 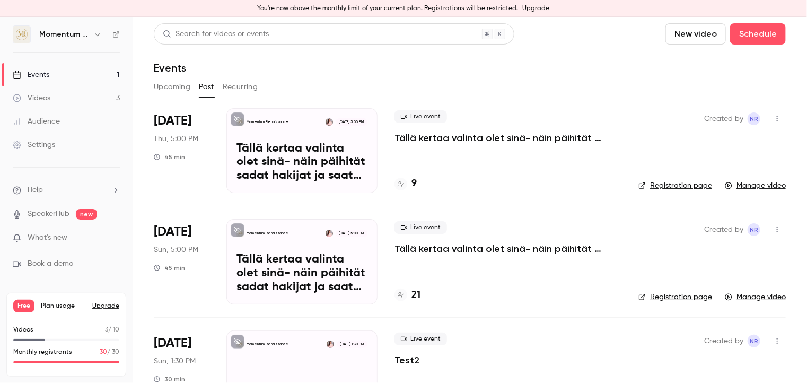 What do you see at coordinates (172, 87) in the screenshot?
I see `button: Upcoming` at bounding box center [172, 87].